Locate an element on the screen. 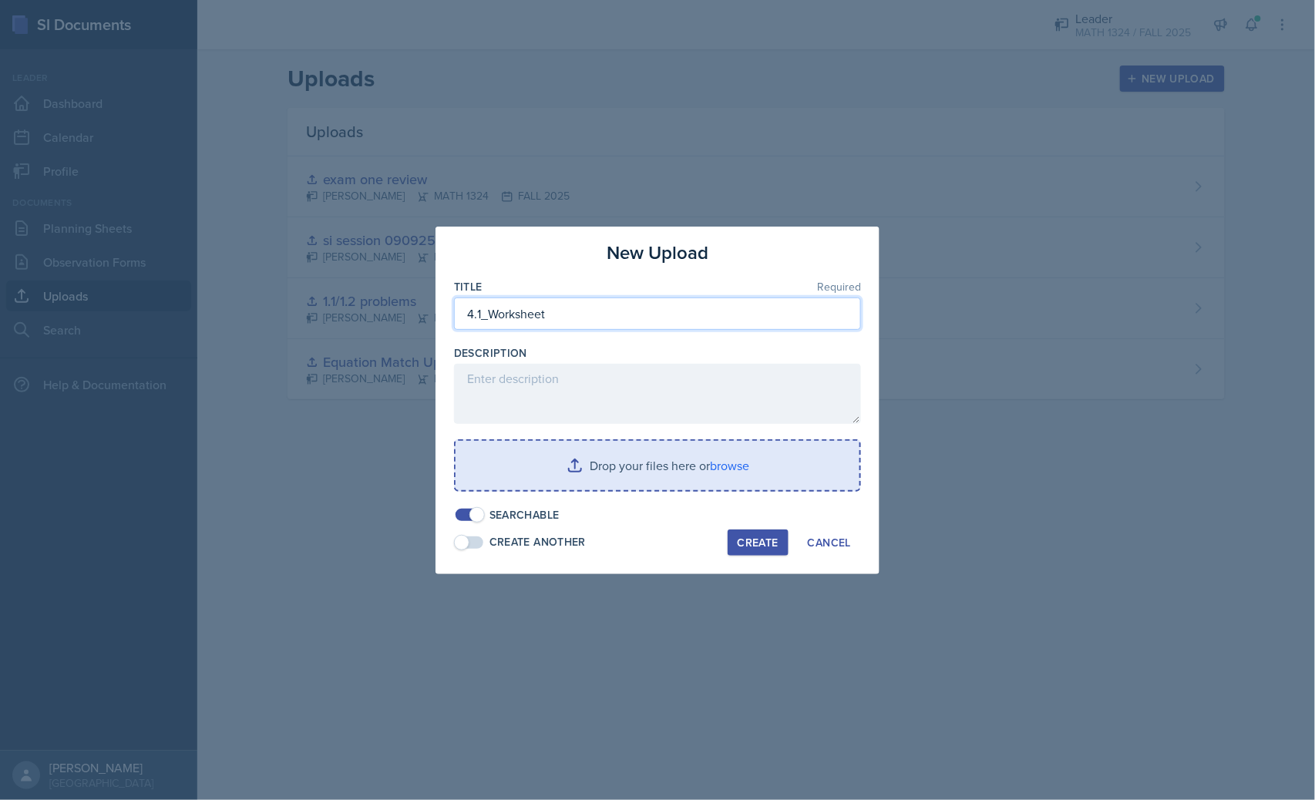  label: Description is located at coordinates (490, 353).